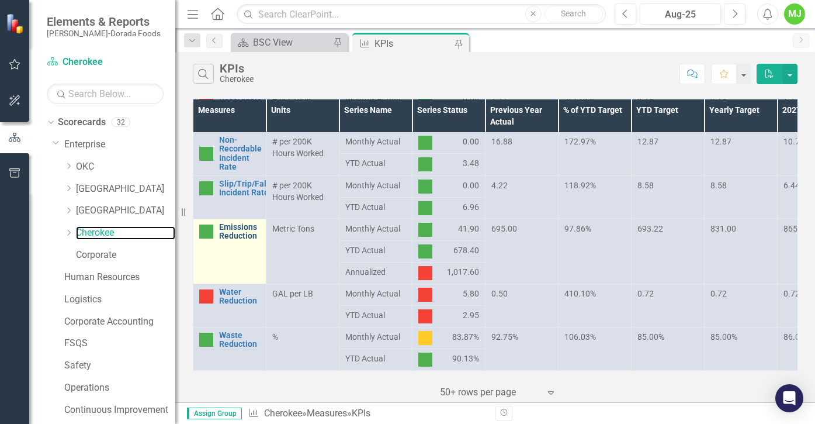 The width and height of the screenshot is (815, 424). What do you see at coordinates (425, 338) in the screenshot?
I see `img: Caution` at bounding box center [425, 338].